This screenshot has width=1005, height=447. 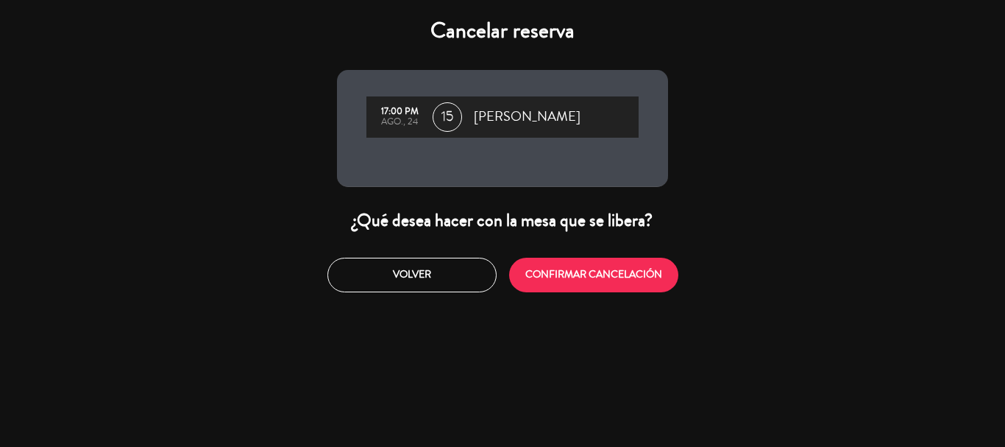 I want to click on h4: Cancelar reserva, so click(x=503, y=31).